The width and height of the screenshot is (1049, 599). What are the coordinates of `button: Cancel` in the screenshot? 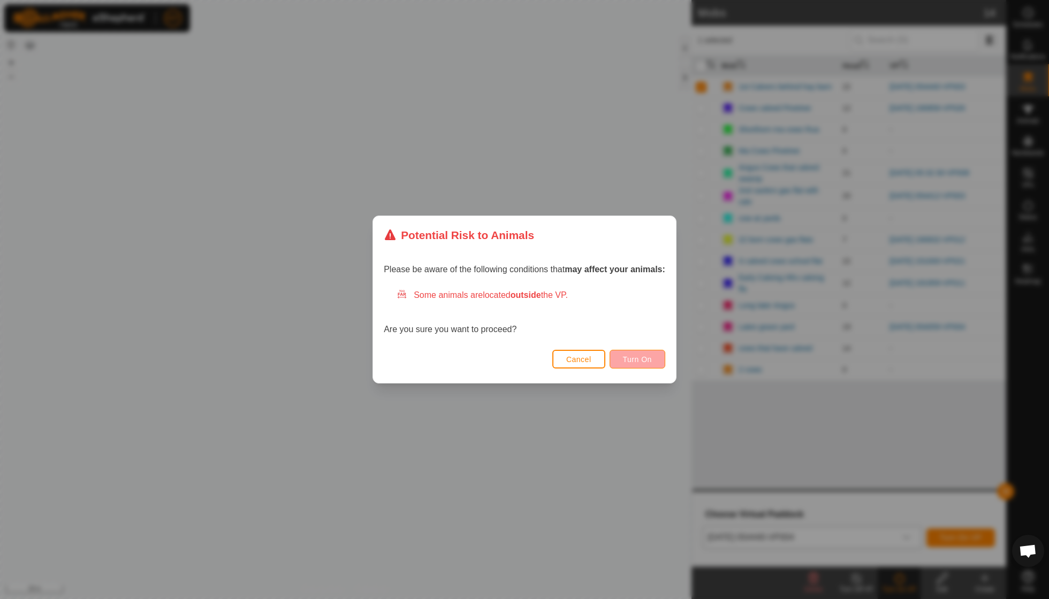 It's located at (578, 359).